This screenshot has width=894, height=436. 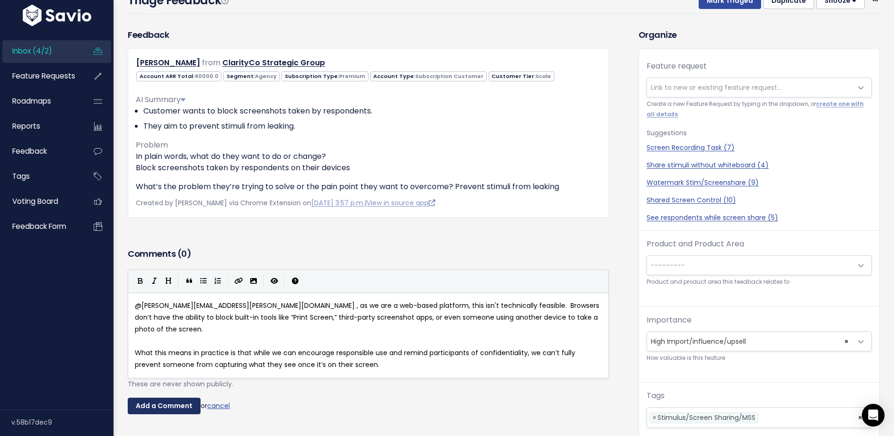 What do you see at coordinates (21, 176) in the screenshot?
I see `span: Tags` at bounding box center [21, 176].